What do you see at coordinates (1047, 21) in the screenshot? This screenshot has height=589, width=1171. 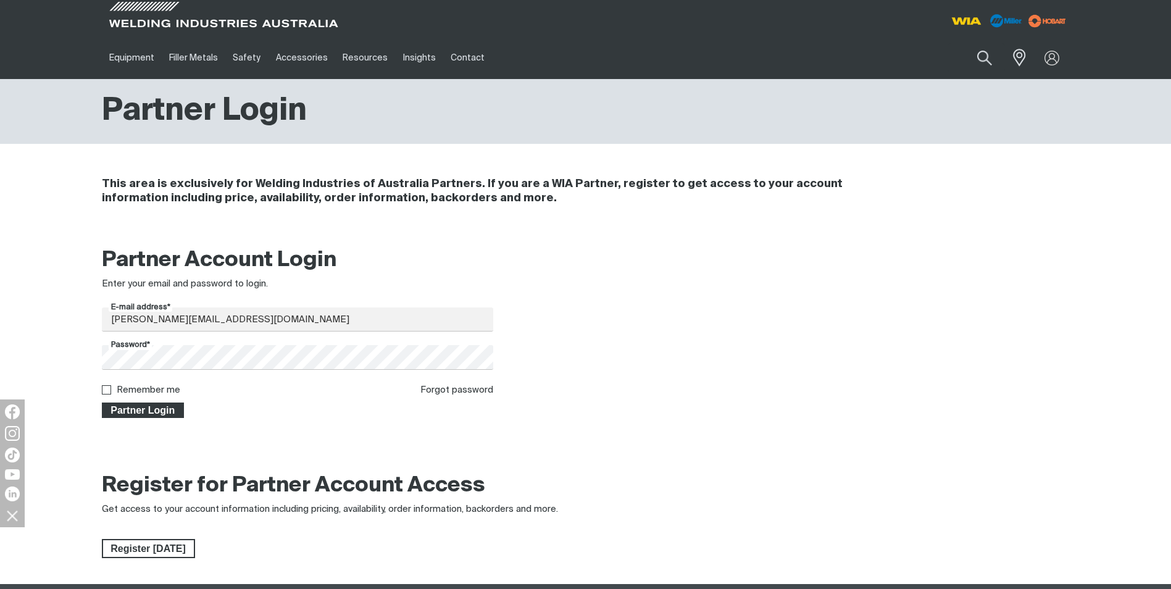 I see `a: miller` at bounding box center [1047, 21].